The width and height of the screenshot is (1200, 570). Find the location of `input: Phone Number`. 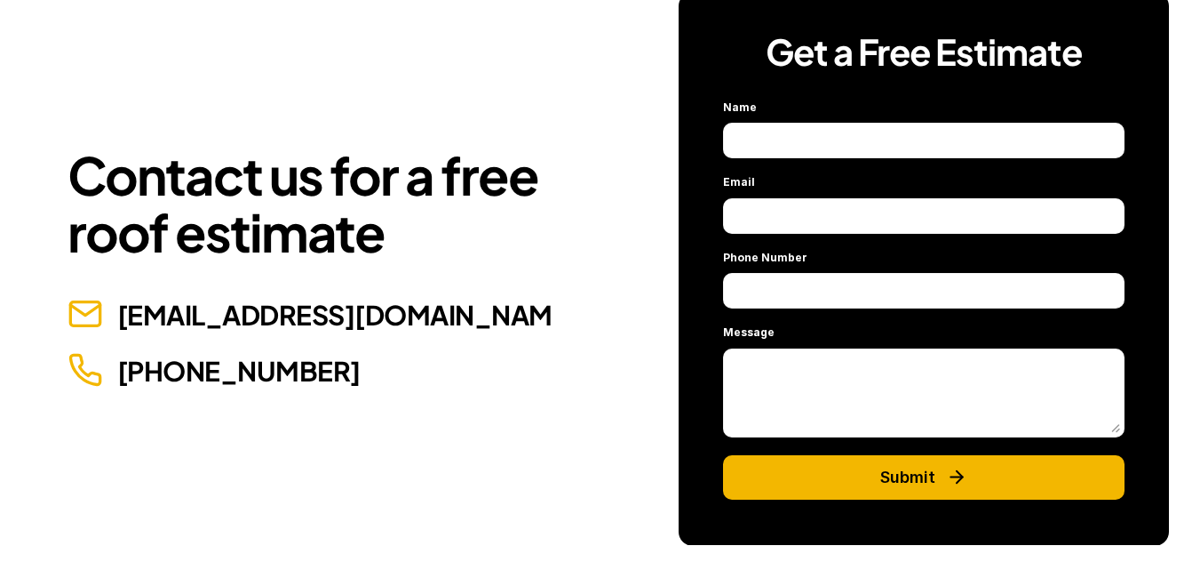

input: Phone Number is located at coordinates (924, 291).